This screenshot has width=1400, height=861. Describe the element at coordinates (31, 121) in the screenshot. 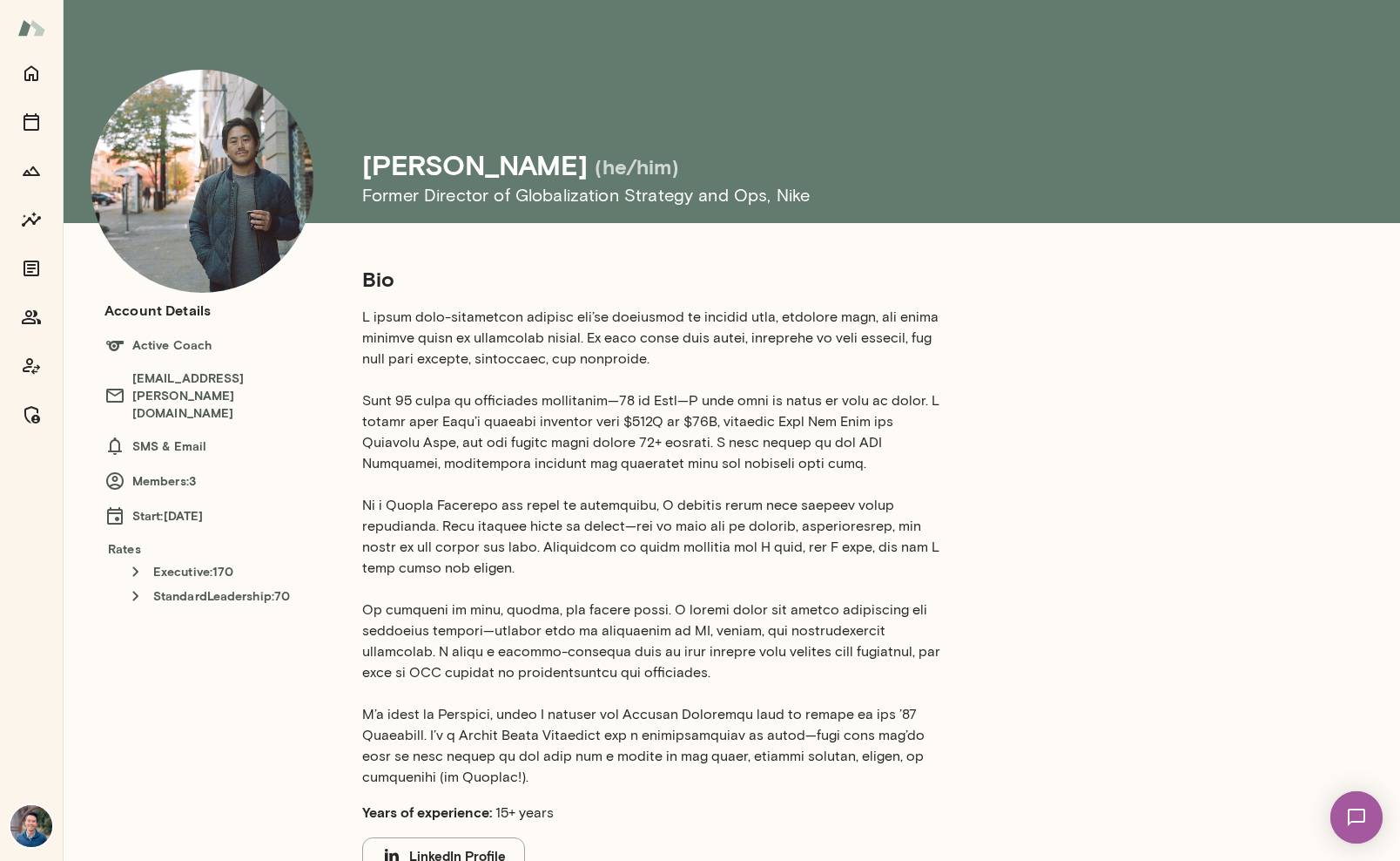

I see `button: Sessions` at that location.